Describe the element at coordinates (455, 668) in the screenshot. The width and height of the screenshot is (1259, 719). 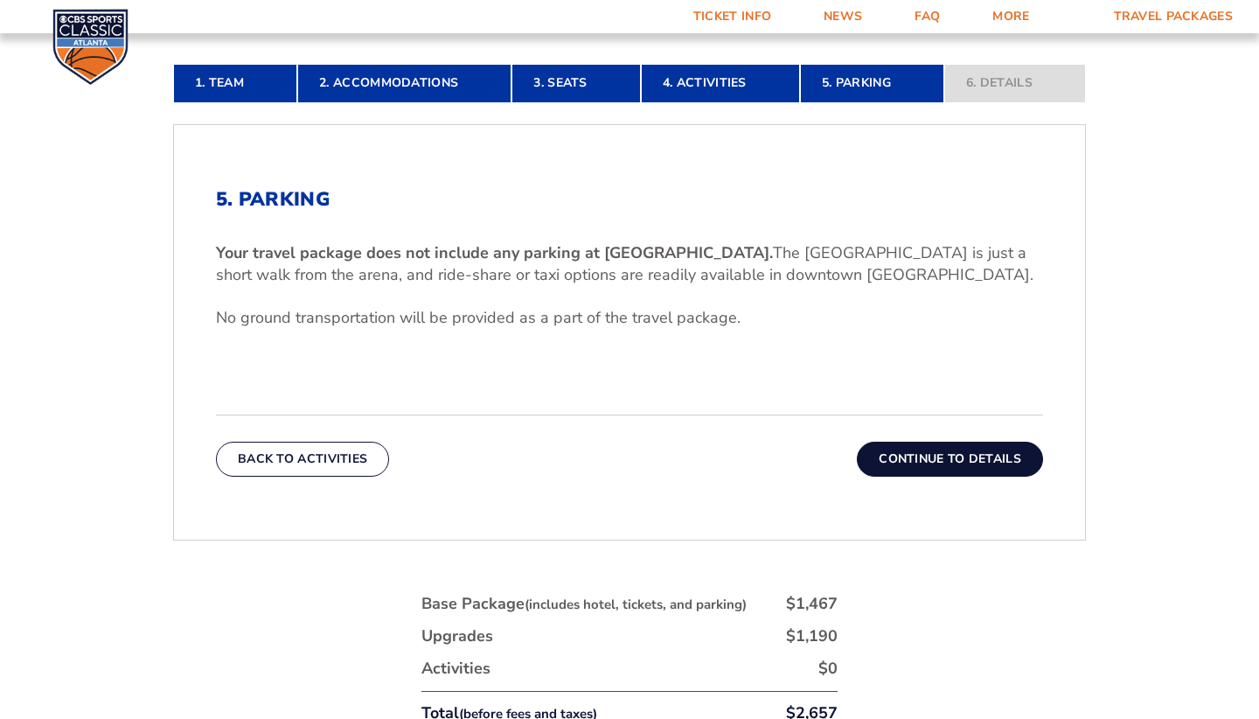
I see `div: Activities` at that location.